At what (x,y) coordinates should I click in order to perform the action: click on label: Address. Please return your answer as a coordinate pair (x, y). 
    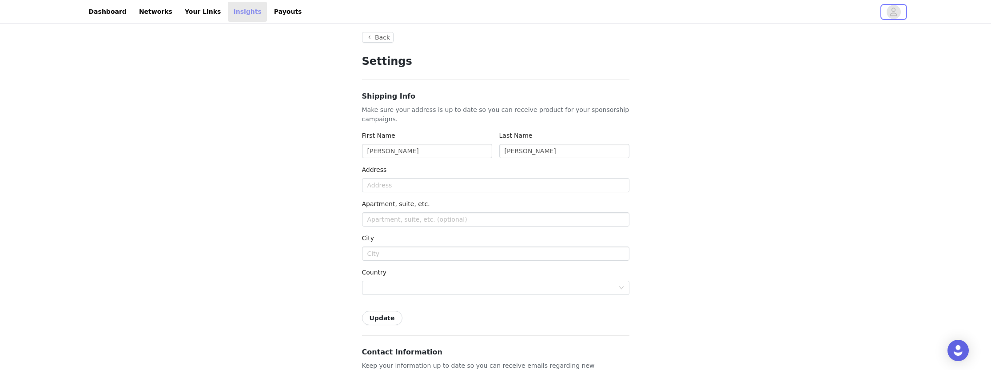
    Looking at the image, I should click on (375, 170).